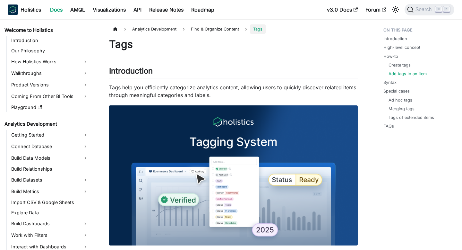 The height and width of the screenshot is (250, 462). I want to click on a: Product Versions, so click(50, 85).